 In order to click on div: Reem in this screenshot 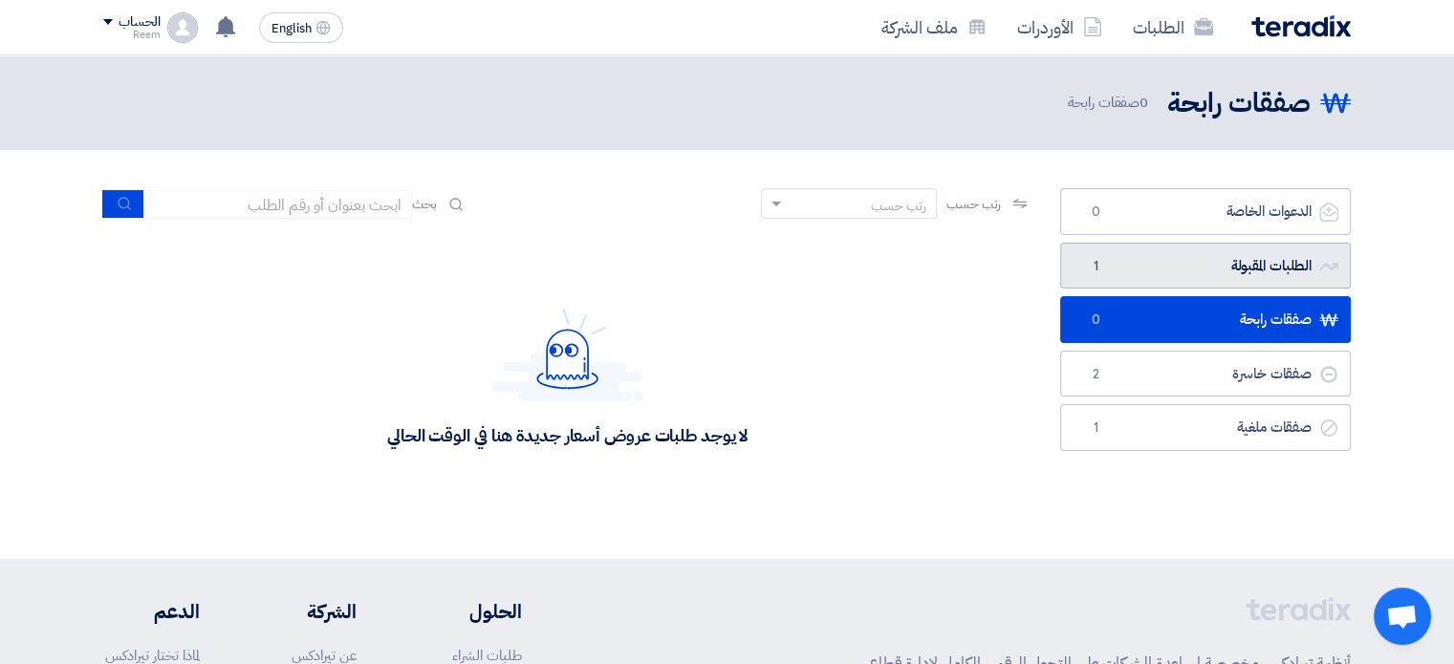, I will do `click(131, 34)`.